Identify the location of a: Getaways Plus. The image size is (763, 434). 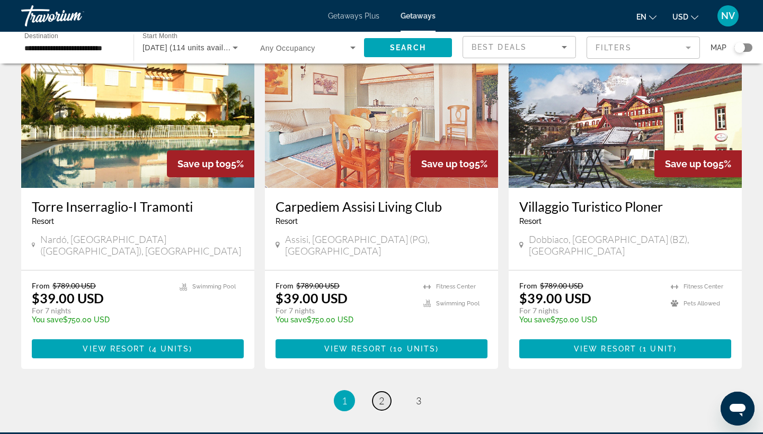
(353, 16).